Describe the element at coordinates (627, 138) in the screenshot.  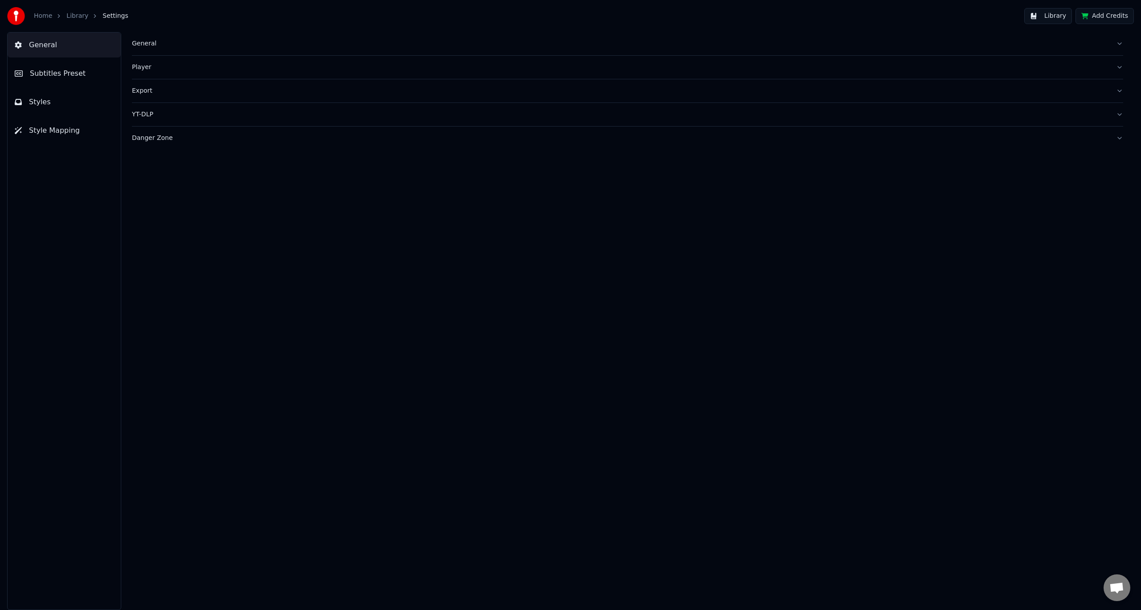
I see `button: Danger Zone` at that location.